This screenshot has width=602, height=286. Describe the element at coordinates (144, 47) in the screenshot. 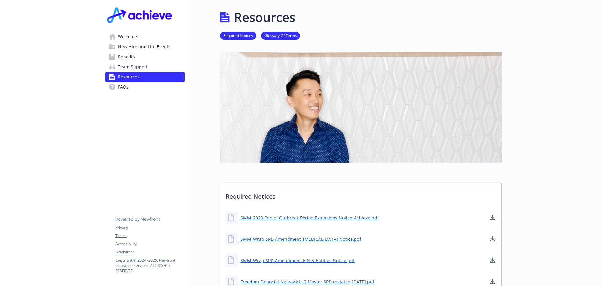

I see `span: New Hire and Life Events` at that location.